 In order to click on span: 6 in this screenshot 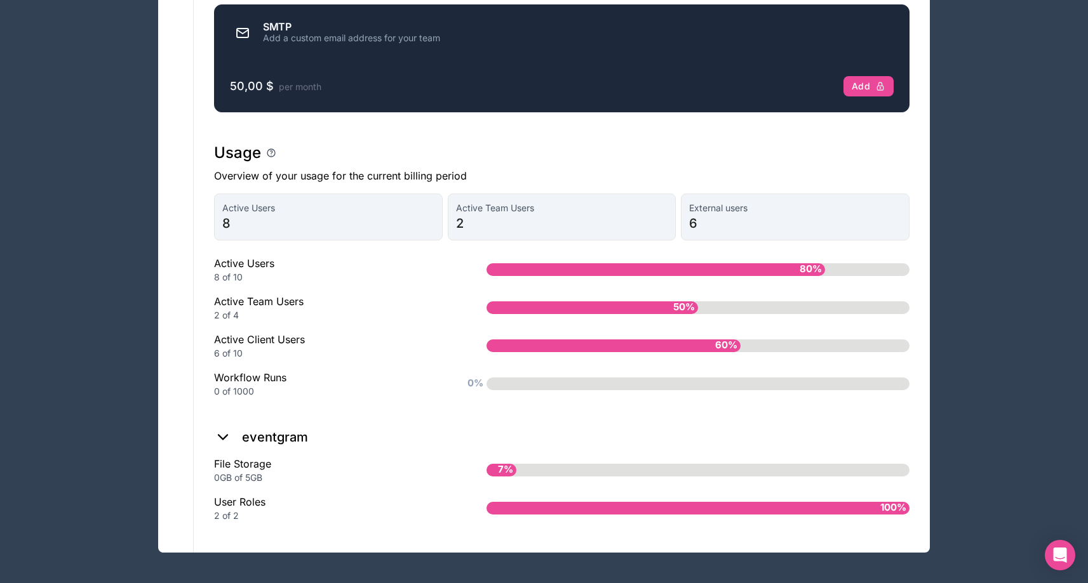, I will do `click(795, 223)`.